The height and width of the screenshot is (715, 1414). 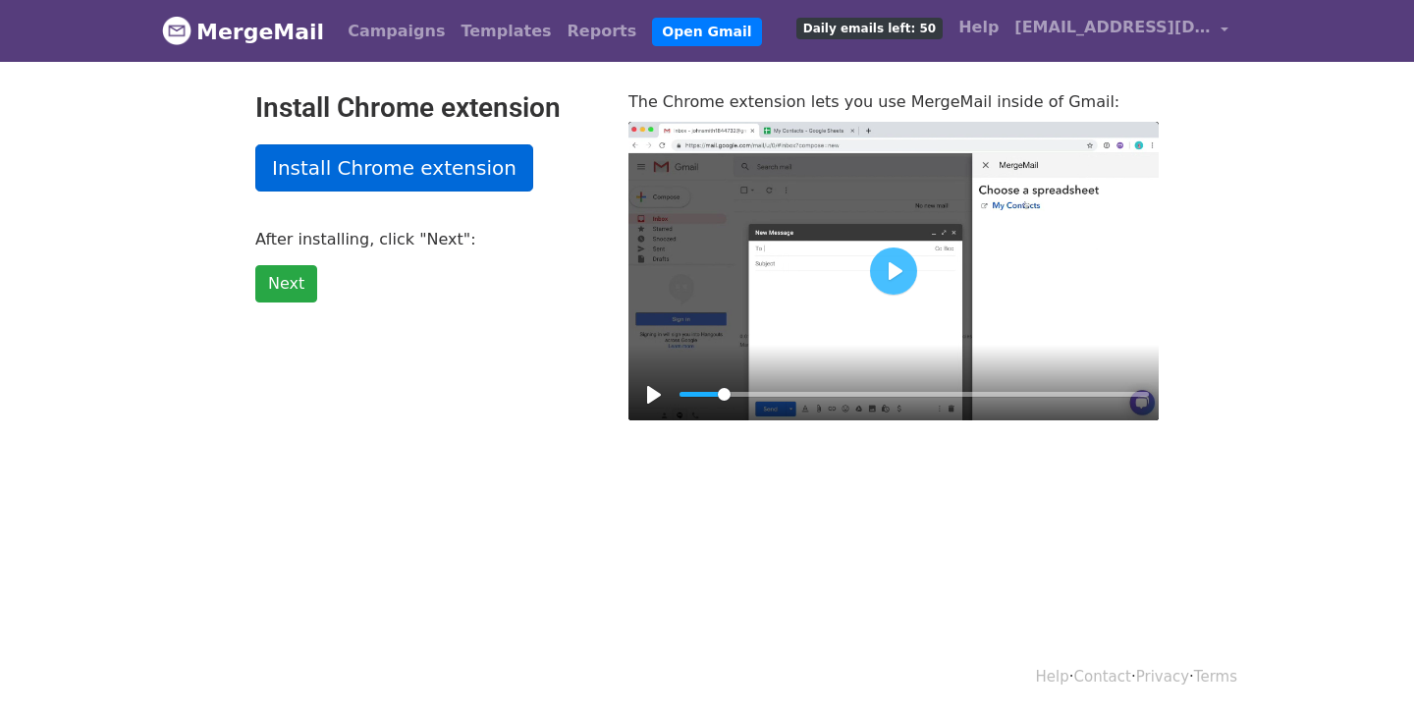 I want to click on a: Templates, so click(x=506, y=31).